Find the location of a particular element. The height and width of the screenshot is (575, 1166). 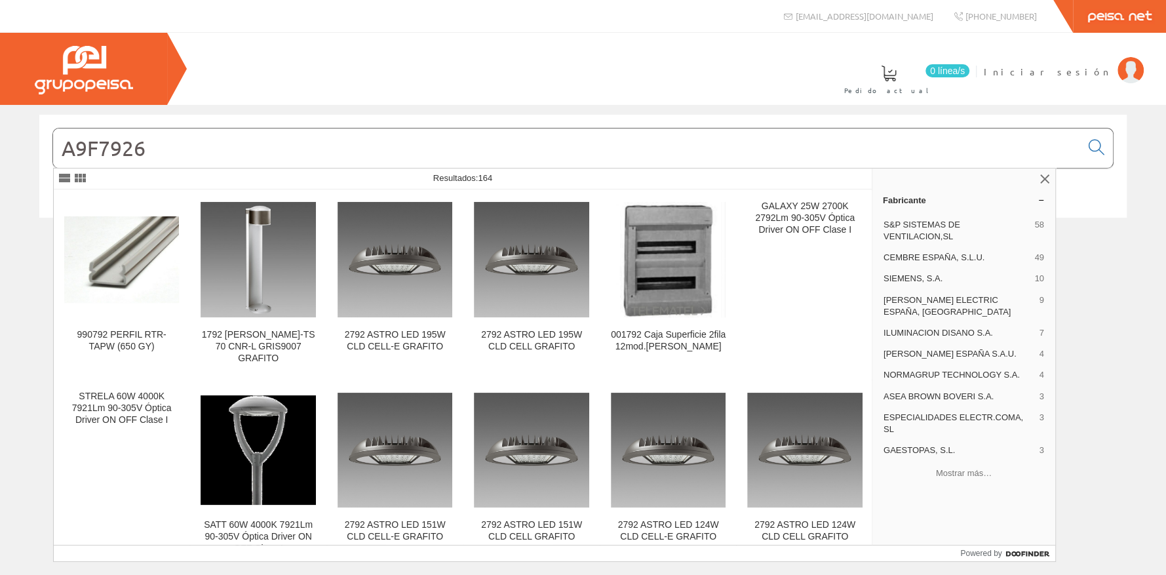

a: 2792 ASTRO LED 151W CLD CELL GRAFITO 2792 ASTRO LED 151W CLD CELL GRAFITO is located at coordinates (532, 475).